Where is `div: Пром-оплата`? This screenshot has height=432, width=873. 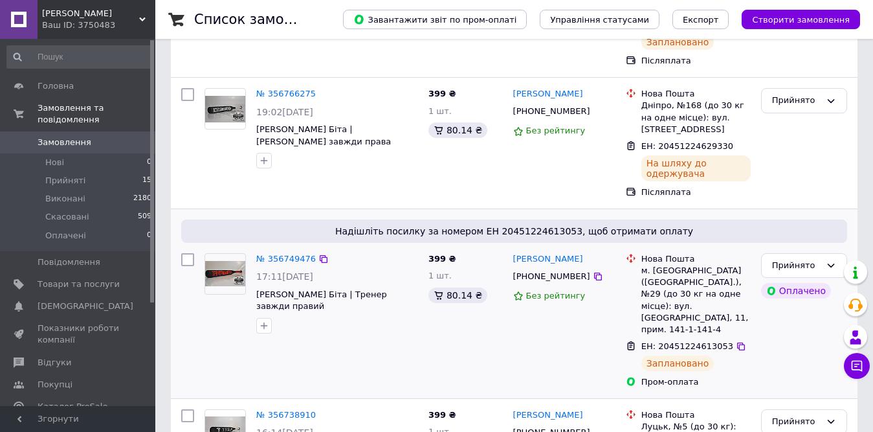 div: Пром-оплата is located at coordinates (696, 382).